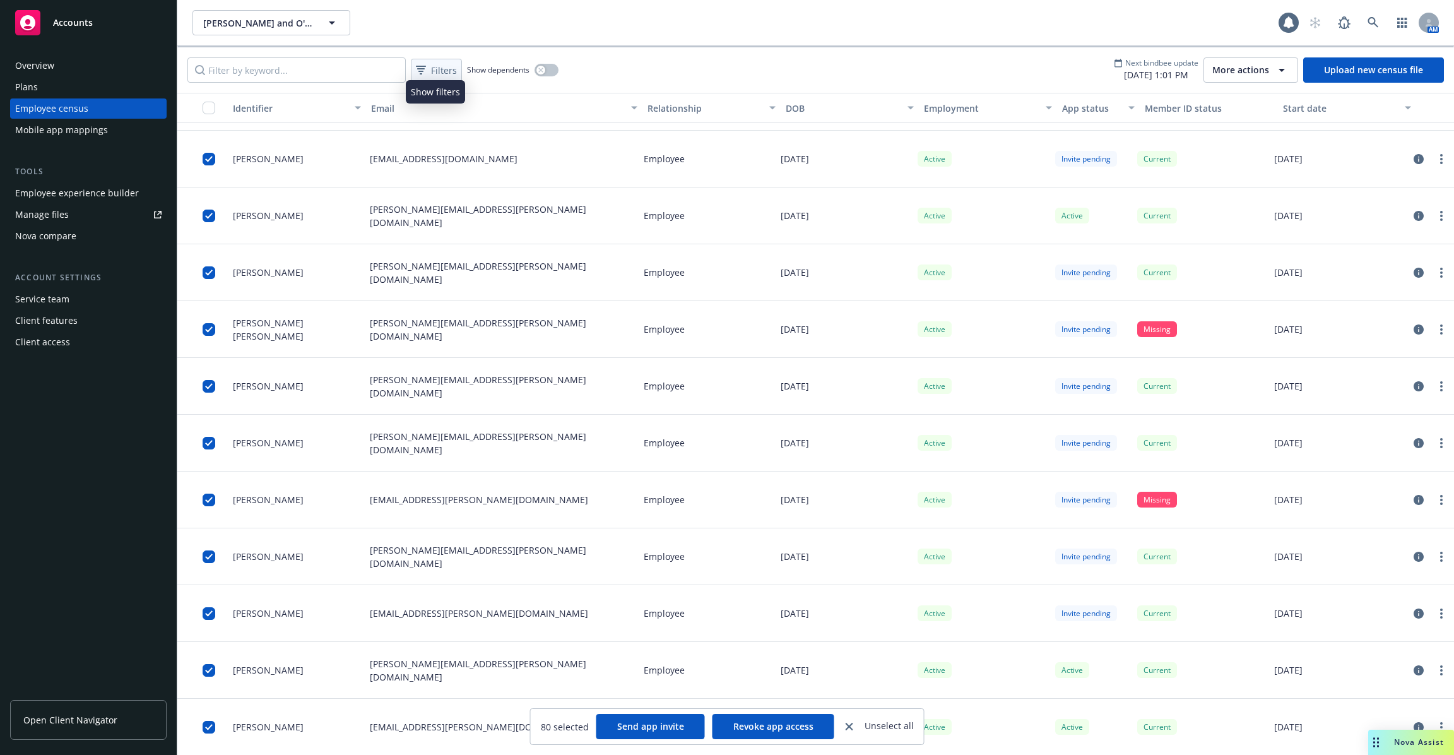 The image size is (1454, 755). What do you see at coordinates (52, 109) in the screenshot?
I see `div: Employee census` at bounding box center [52, 109].